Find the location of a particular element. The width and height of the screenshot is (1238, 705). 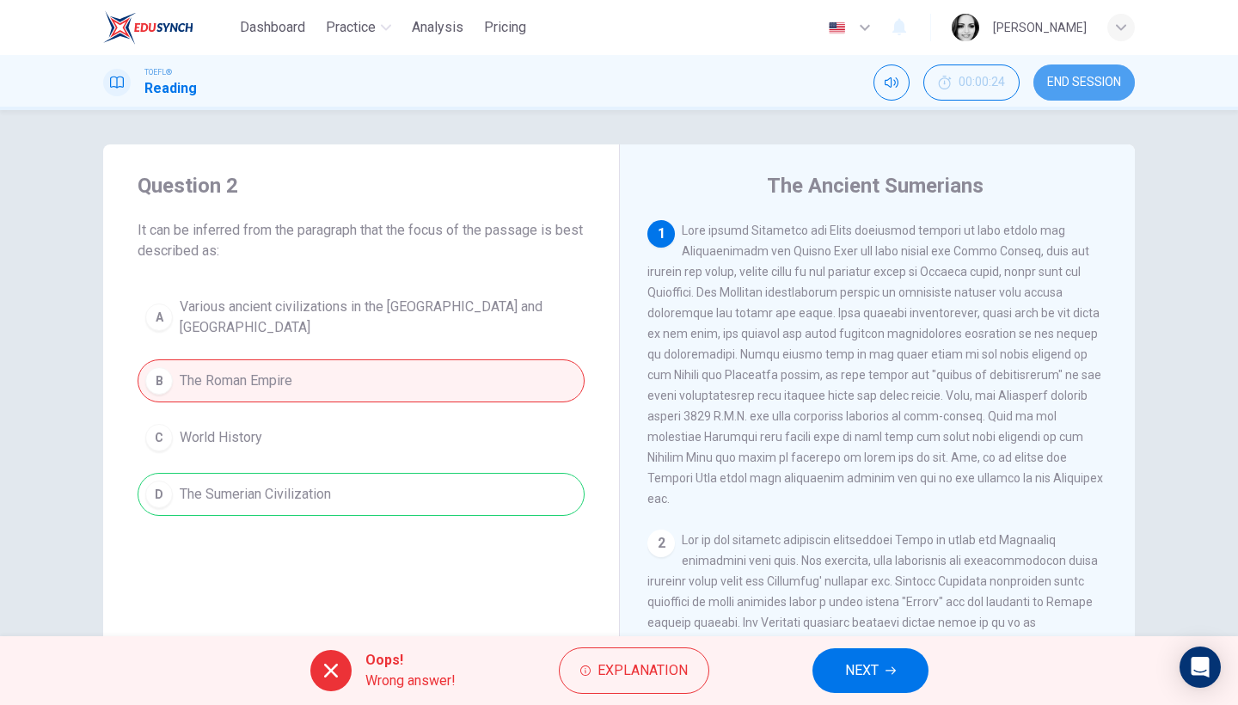

div: Open Intercom Messenger is located at coordinates (1200, 667).